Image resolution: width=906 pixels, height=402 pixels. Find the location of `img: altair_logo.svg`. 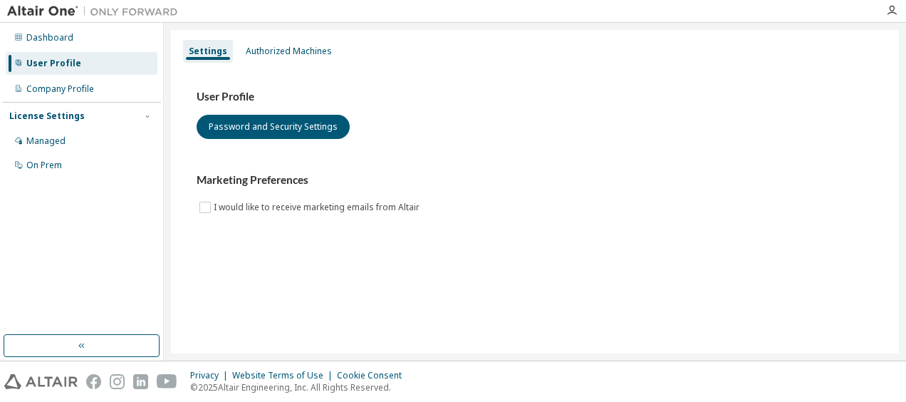

img: altair_logo.svg is located at coordinates (41, 381).